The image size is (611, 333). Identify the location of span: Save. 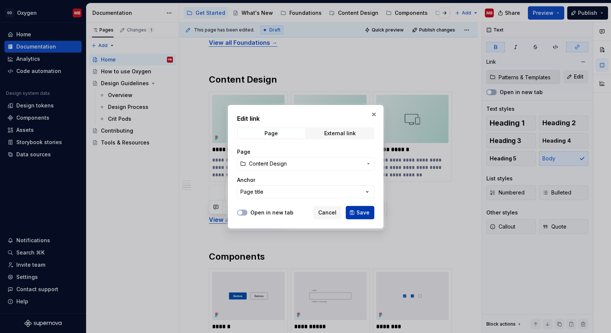
(363, 213).